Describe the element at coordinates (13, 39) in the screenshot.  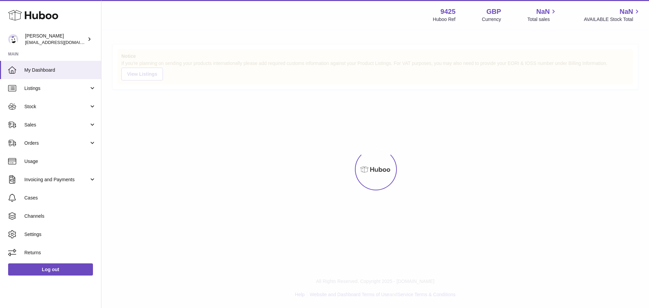
I see `img: internalAdmin-9425@internal.huboo.com` at that location.